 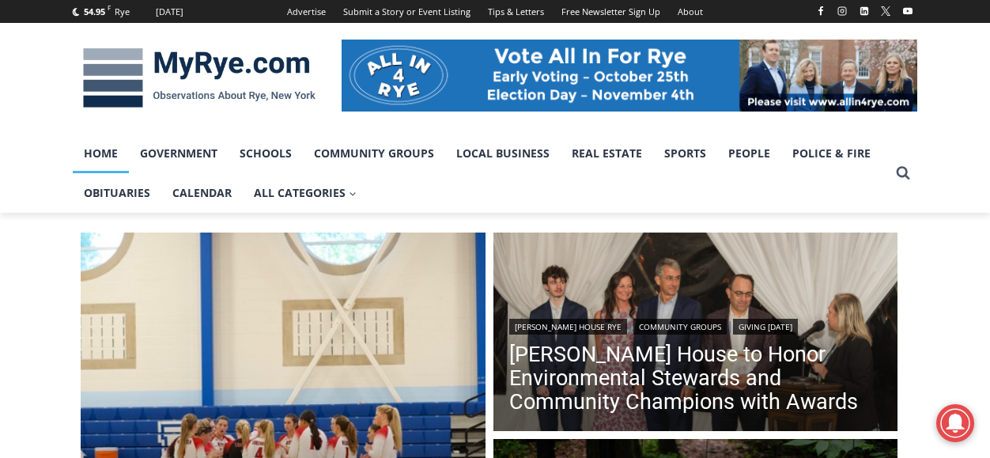 What do you see at coordinates (864, 11) in the screenshot?
I see `a: Linkedin` at bounding box center [864, 11].